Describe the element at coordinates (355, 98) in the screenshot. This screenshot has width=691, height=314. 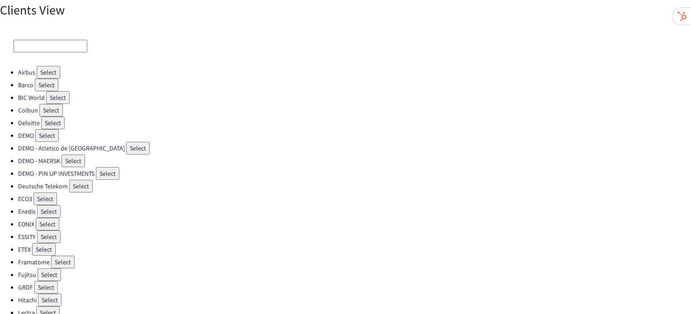
I see `li: BIC World` at that location.